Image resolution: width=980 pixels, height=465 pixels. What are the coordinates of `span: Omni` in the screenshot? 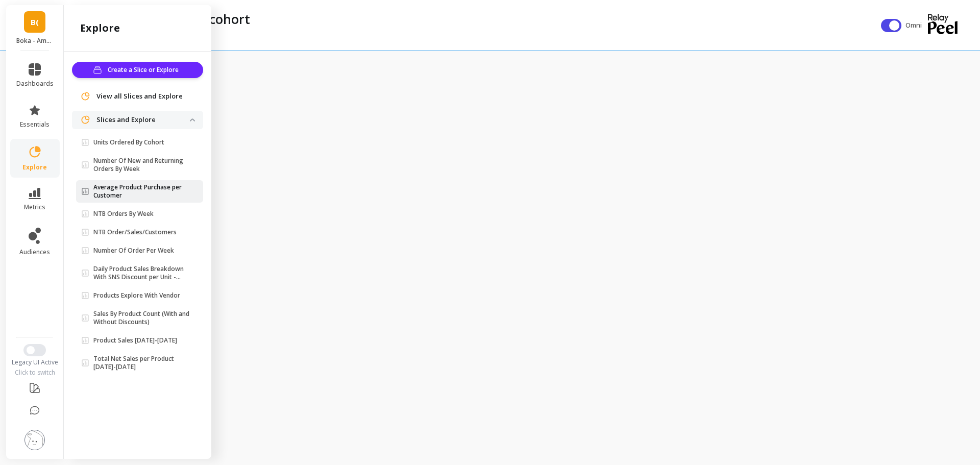 It's located at (915, 26).